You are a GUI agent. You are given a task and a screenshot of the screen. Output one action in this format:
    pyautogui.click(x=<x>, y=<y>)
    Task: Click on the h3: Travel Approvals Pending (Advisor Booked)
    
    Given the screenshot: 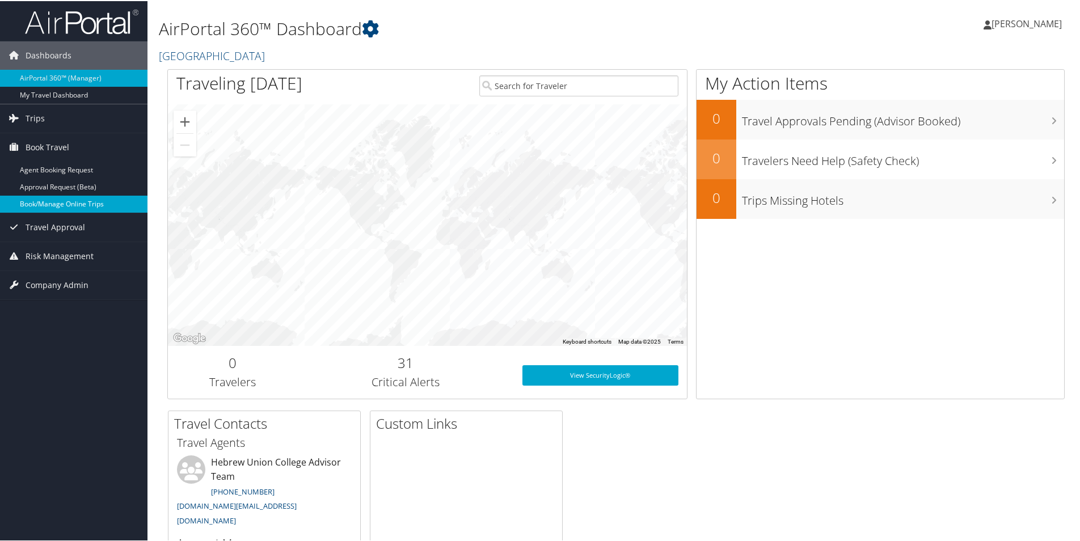 What is the action you would take?
    pyautogui.click(x=903, y=117)
    